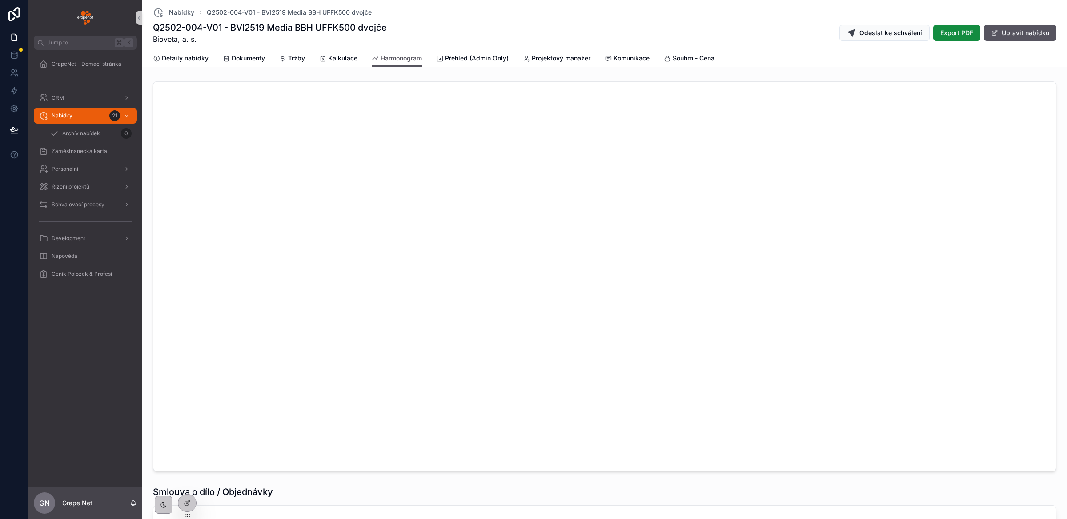  I want to click on span: Export PDF, so click(957, 33).